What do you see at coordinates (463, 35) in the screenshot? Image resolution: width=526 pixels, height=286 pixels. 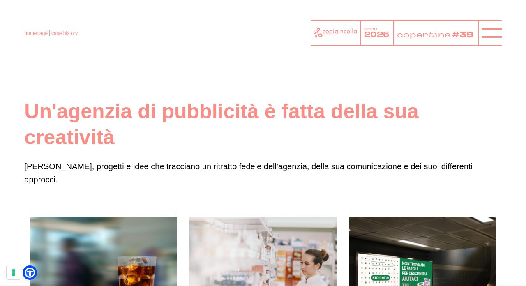 I see `tspan: #39` at bounding box center [463, 35].